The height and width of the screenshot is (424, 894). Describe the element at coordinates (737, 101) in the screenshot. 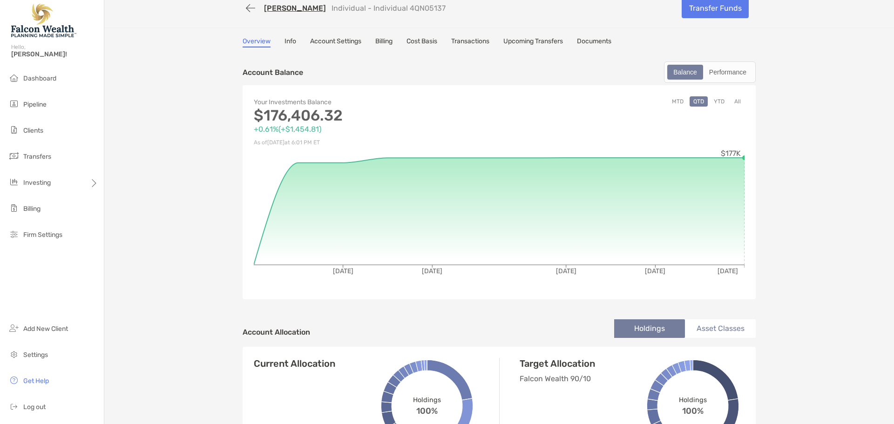

I see `button: All` at that location.